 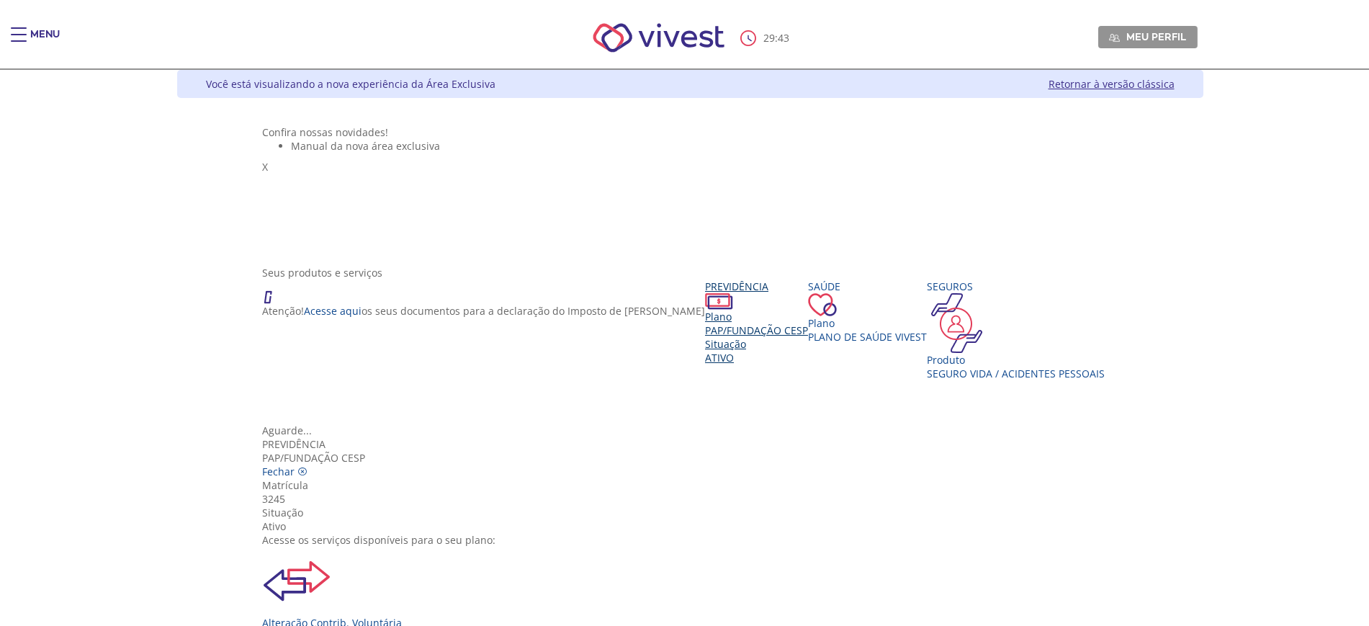 I want to click on span: X, so click(x=265, y=166).